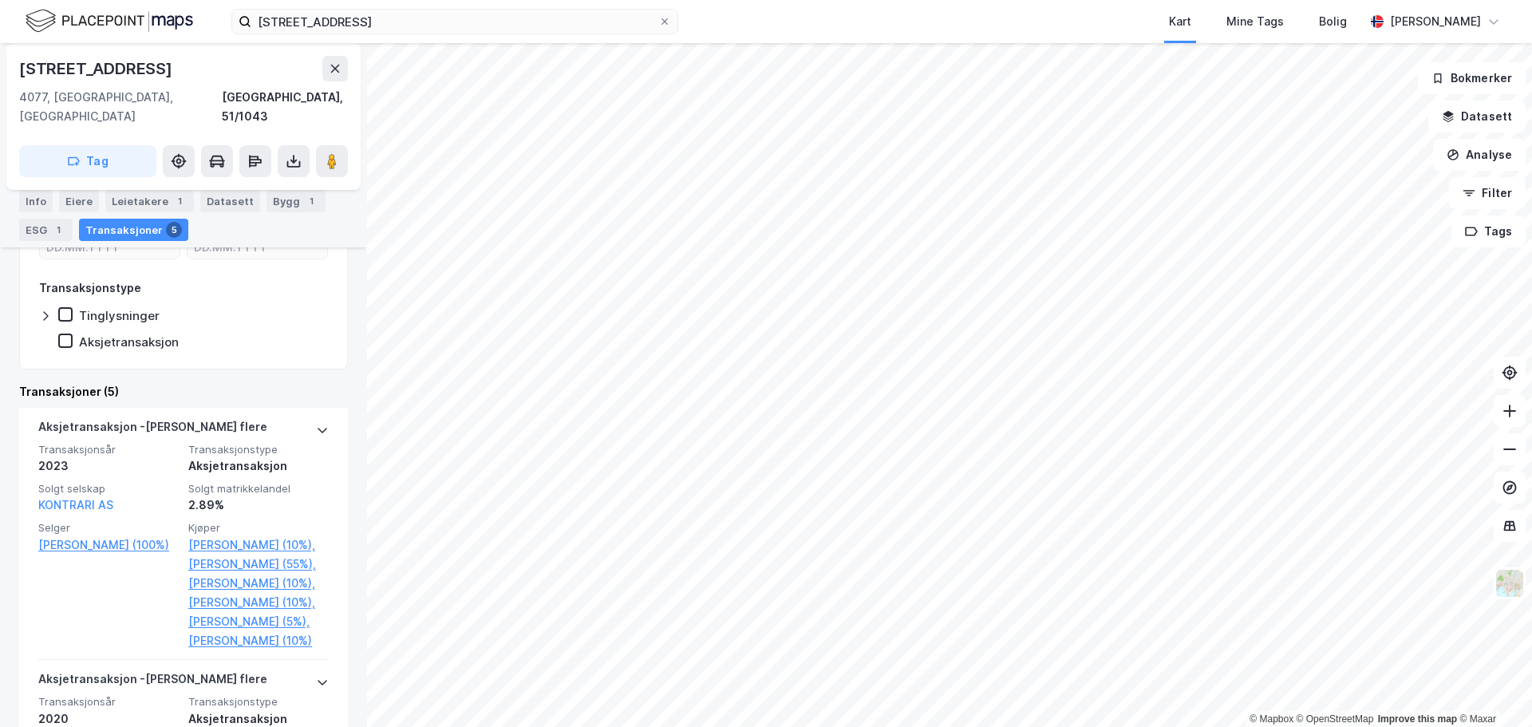  What do you see at coordinates (109, 466) in the screenshot?
I see `div: 2023` at bounding box center [109, 466].